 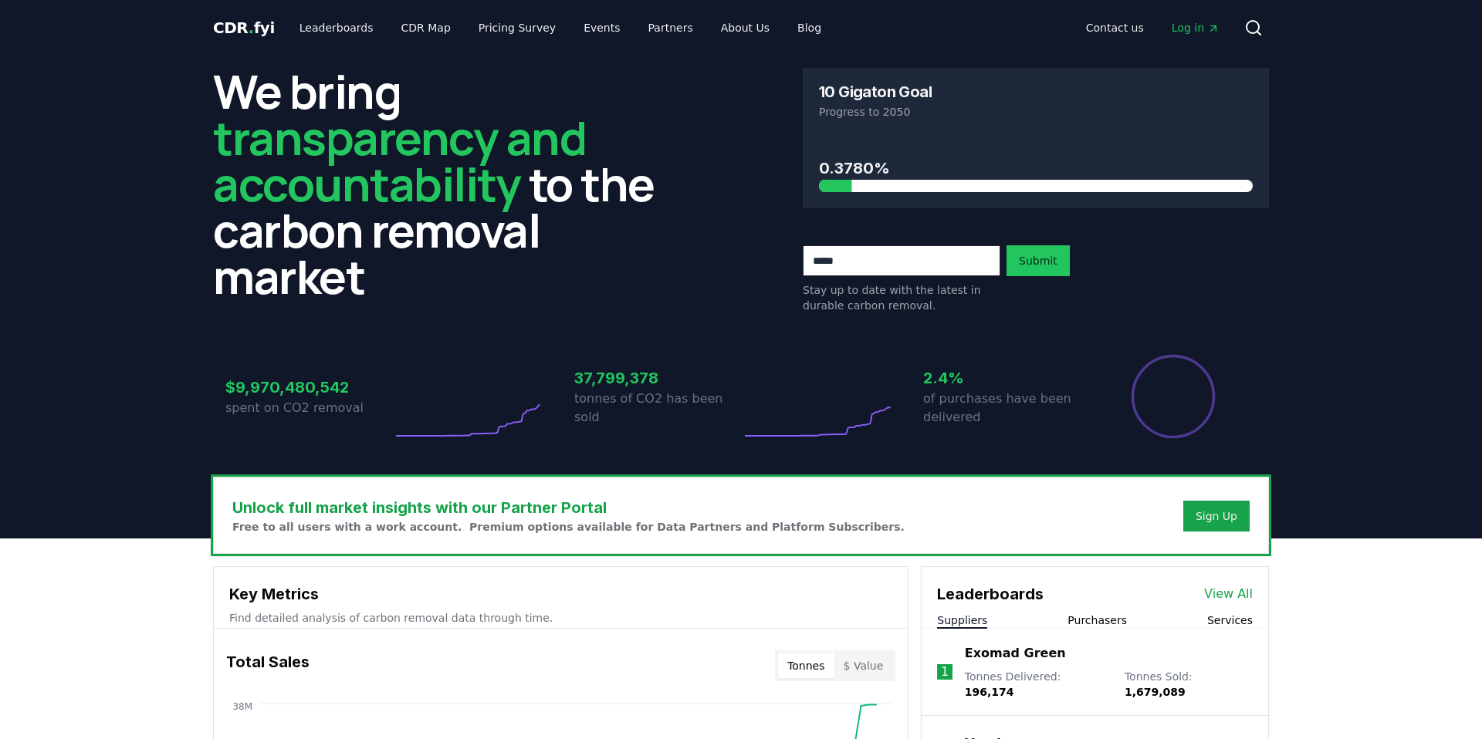 What do you see at coordinates (568, 508) in the screenshot?
I see `h3: Unlock full market insights with our Partner Portal` at bounding box center [568, 508].